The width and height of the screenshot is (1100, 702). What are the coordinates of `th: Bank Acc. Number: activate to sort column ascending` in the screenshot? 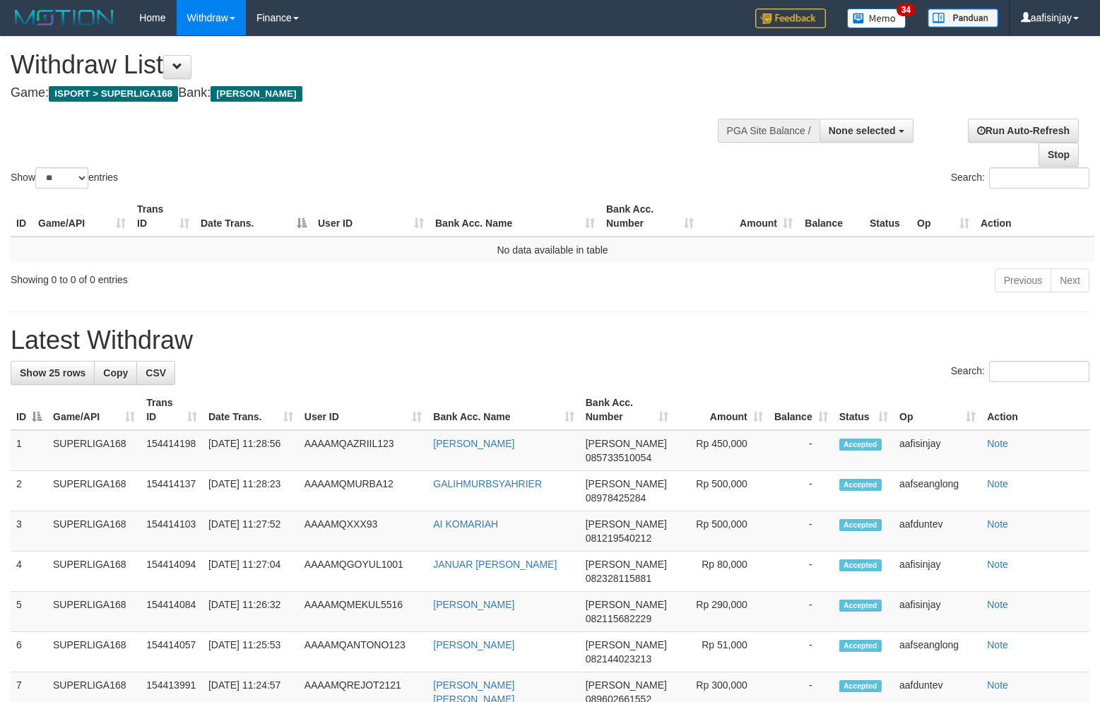 It's located at (650, 216).